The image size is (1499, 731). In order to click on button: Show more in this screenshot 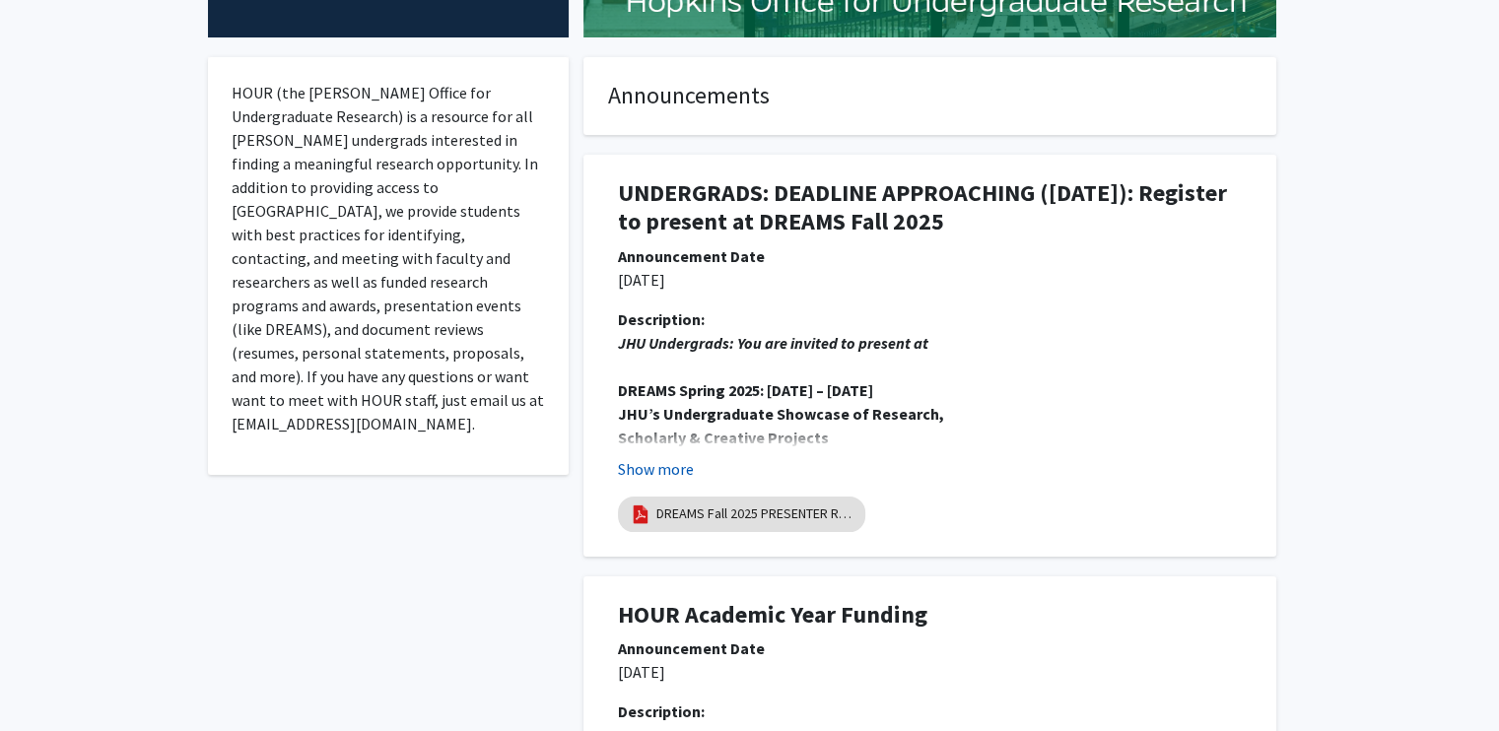, I will do `click(655, 469)`.